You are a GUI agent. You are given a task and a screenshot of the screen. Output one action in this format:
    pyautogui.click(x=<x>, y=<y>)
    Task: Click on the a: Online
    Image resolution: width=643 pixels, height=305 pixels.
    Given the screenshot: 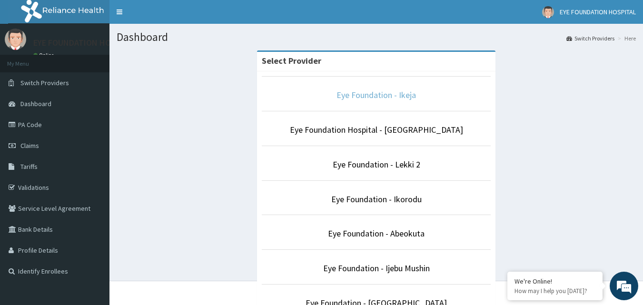 What is the action you would take?
    pyautogui.click(x=45, y=55)
    